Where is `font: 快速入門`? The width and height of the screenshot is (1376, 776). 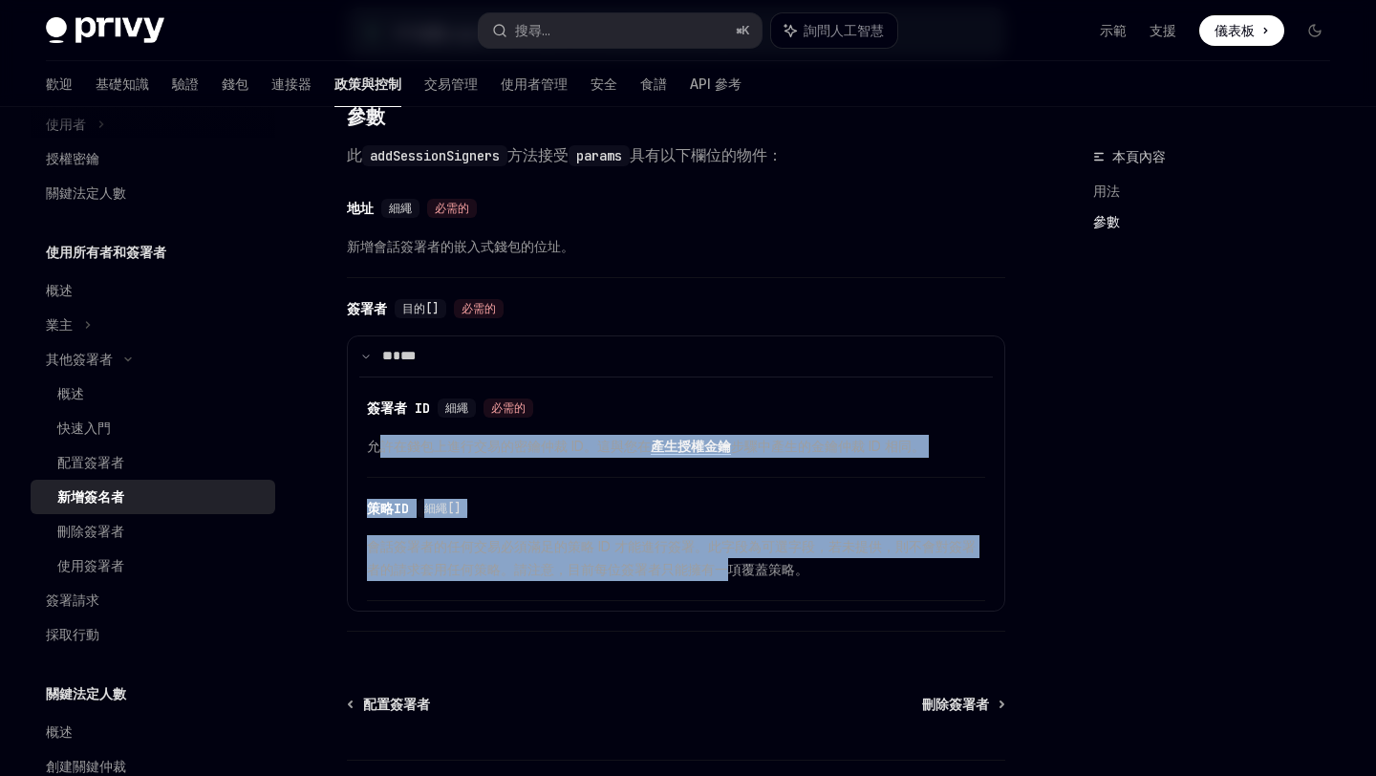 font: 快速入門 is located at coordinates (84, 427).